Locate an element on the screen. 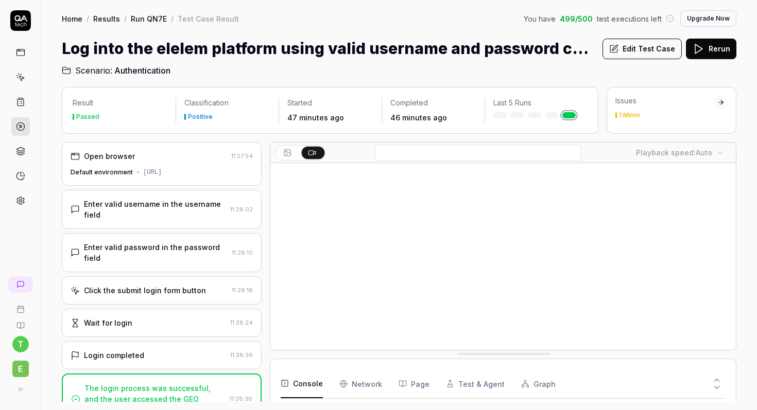 This screenshot has width=757, height=410. span: Authentication is located at coordinates (142, 71).